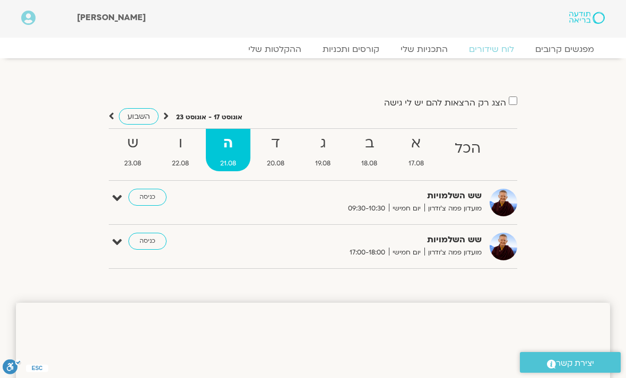  I want to click on a: לוח שידורים, so click(491, 49).